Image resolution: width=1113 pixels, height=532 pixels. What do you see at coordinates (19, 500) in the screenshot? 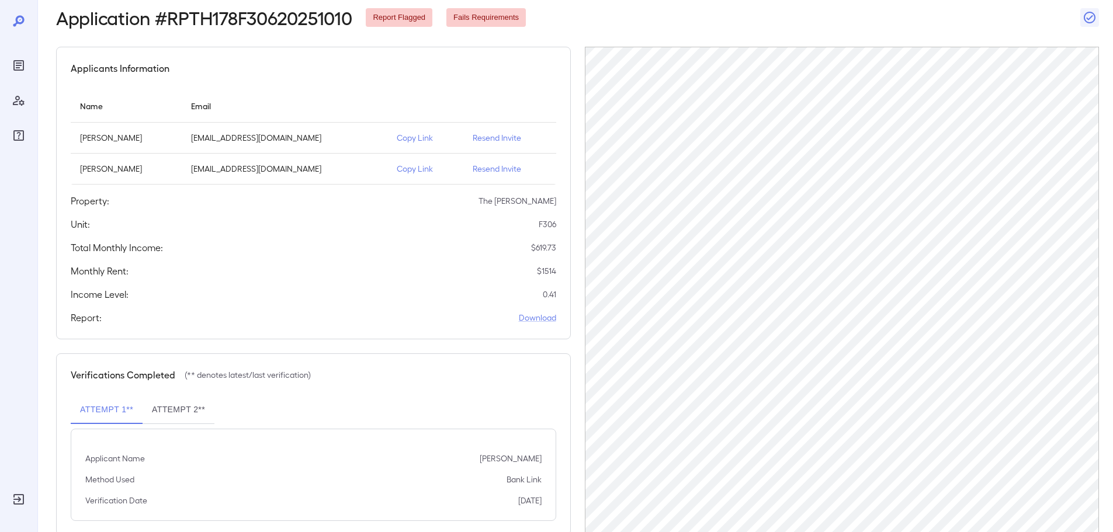
I see `div: Log Out` at bounding box center [19, 500].